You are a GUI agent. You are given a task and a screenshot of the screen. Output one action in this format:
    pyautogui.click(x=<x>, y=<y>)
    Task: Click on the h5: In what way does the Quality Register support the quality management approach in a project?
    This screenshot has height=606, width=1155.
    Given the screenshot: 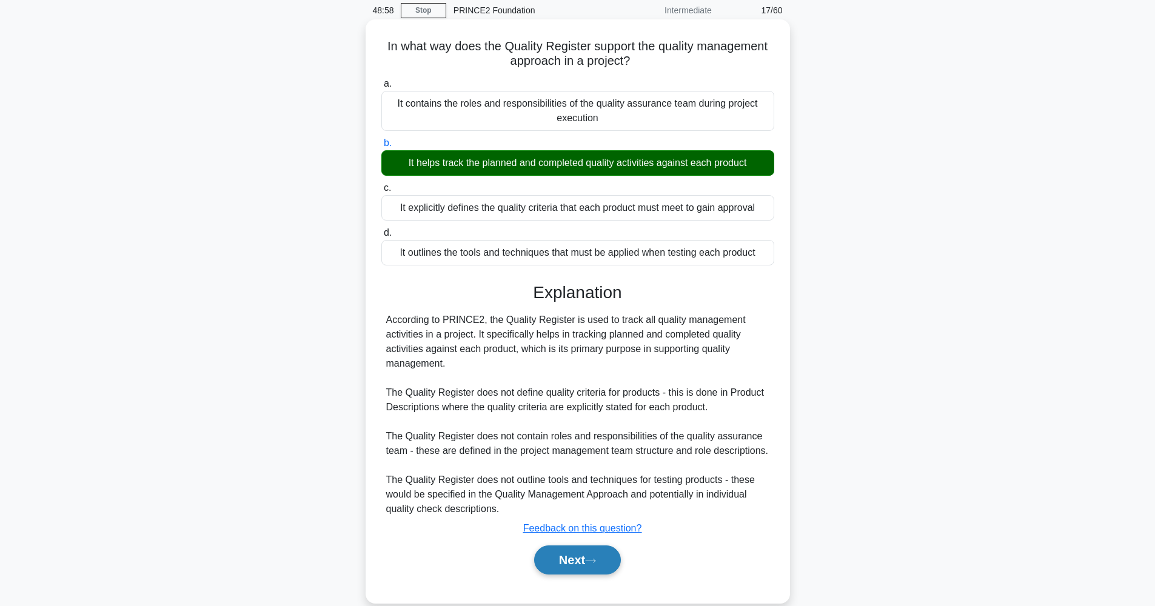 What is the action you would take?
    pyautogui.click(x=578, y=54)
    